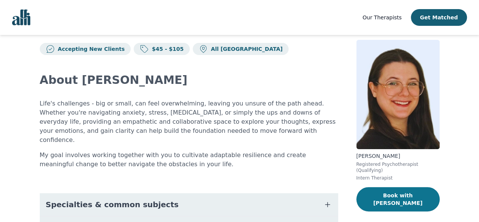  I want to click on p: My goal involves working together with you to cultivate adaptable resilience and create meaningfu..., so click(189, 160).